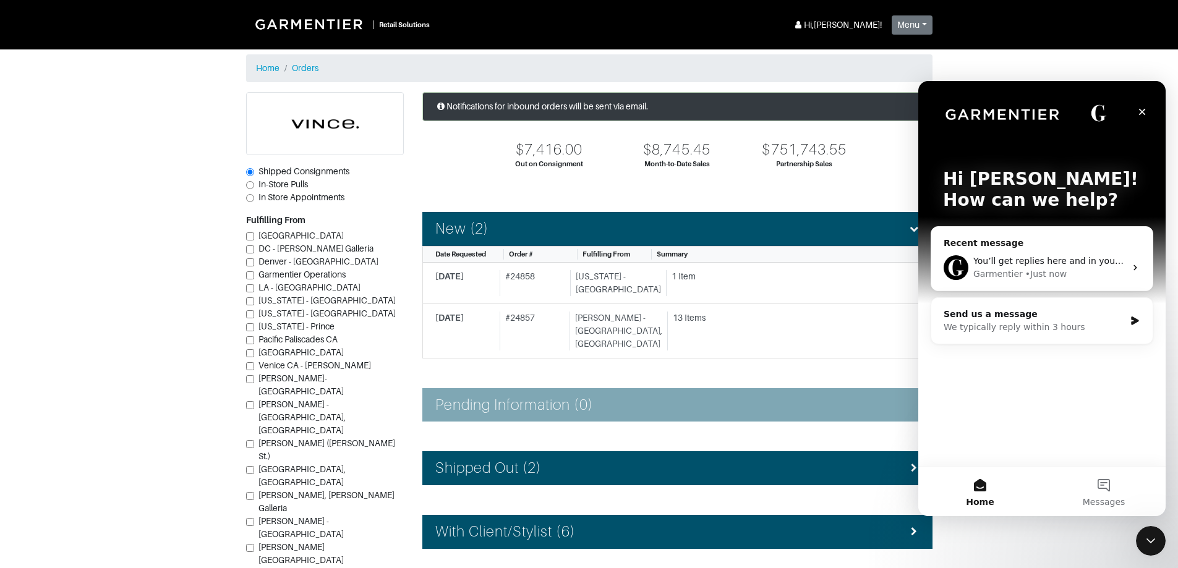 This screenshot has height=568, width=1178. I want to click on div: 1 Item, so click(791, 276).